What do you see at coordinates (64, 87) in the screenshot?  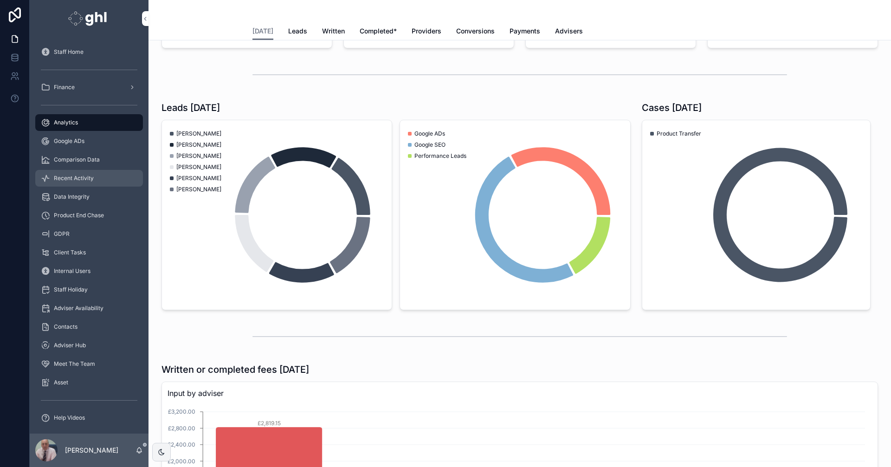 I see `span: Finance` at bounding box center [64, 87].